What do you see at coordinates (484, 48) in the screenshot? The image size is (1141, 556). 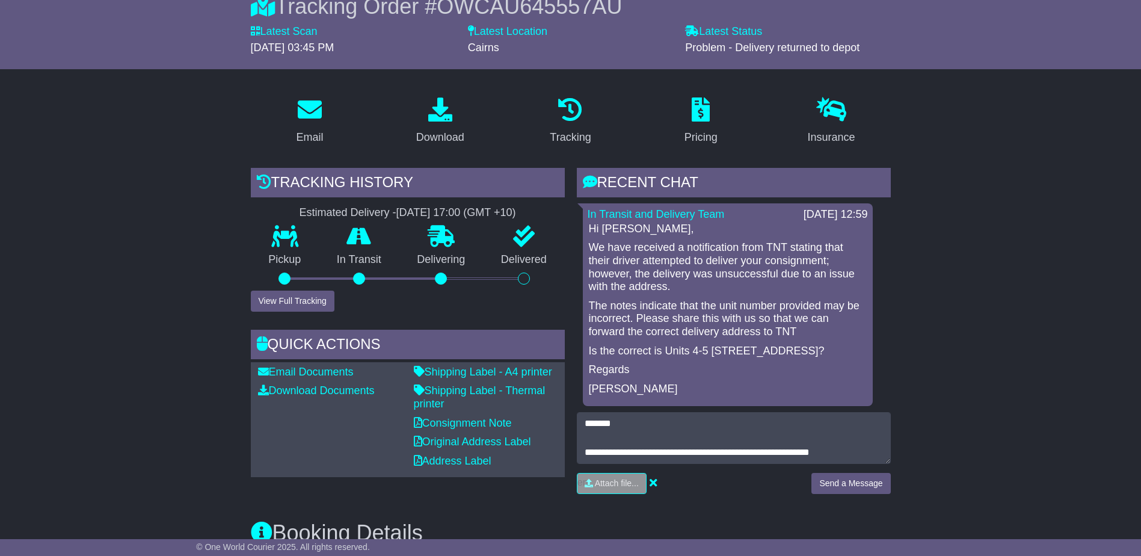 I see `span: Cairns` at bounding box center [484, 48].